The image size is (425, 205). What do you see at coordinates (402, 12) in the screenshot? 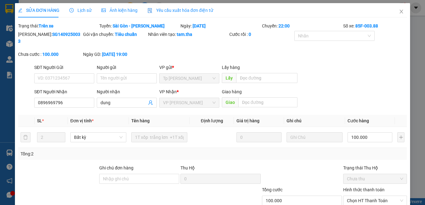
I see `button: Close` at bounding box center [402, 12].